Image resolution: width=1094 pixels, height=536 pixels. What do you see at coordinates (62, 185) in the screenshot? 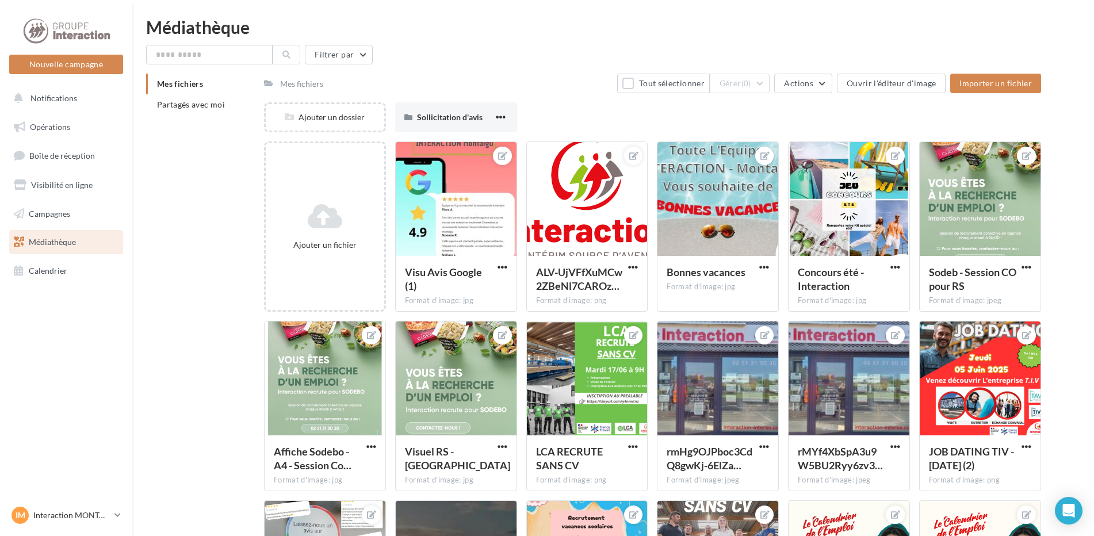
I see `span: Visibilité en ligne` at bounding box center [62, 185].